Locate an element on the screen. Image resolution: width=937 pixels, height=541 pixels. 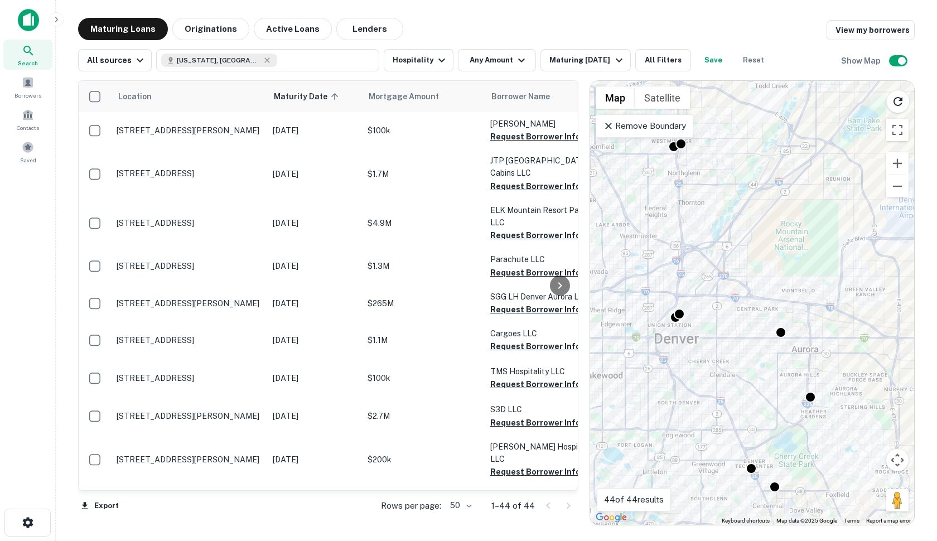
p: $1.7M is located at coordinates (423, 174).